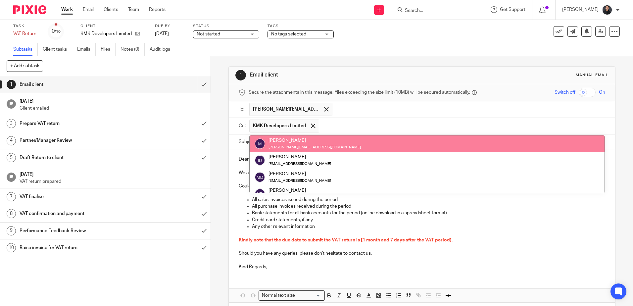  Describe the element at coordinates (77, 197) in the screenshot. I see `h1: VAT finalise` at that location.